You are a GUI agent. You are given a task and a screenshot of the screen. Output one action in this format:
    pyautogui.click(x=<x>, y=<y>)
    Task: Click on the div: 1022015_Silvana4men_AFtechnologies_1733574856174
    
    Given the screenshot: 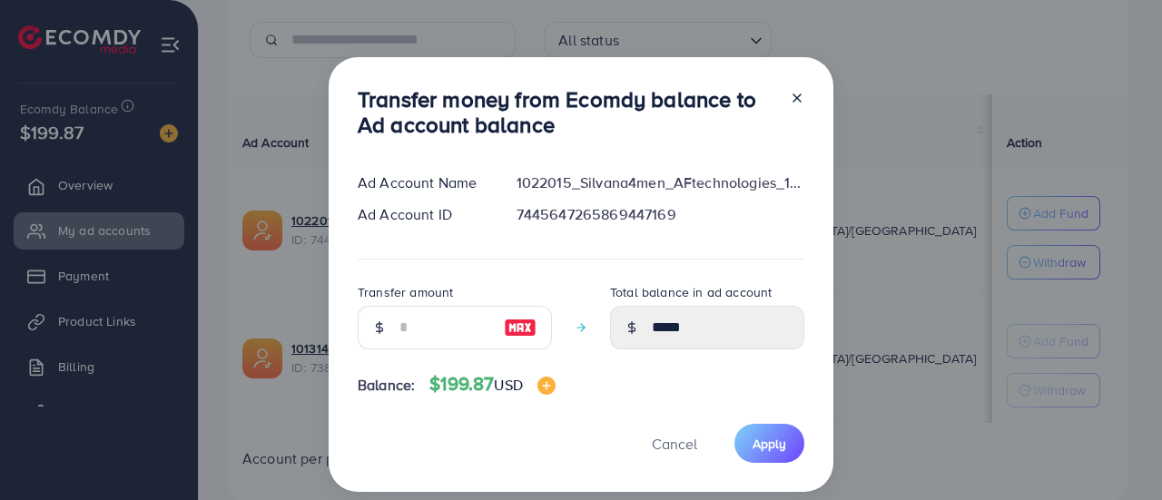 What is the action you would take?
    pyautogui.click(x=660, y=182)
    